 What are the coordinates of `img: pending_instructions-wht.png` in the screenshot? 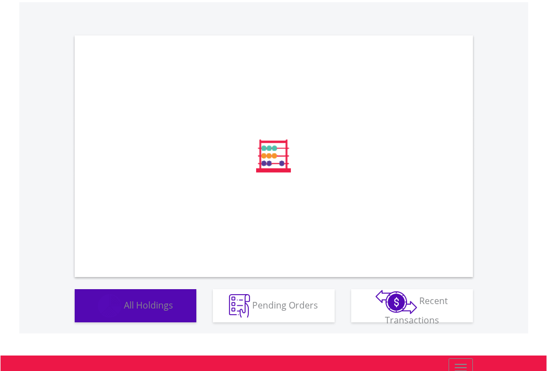 It's located at (239, 306).